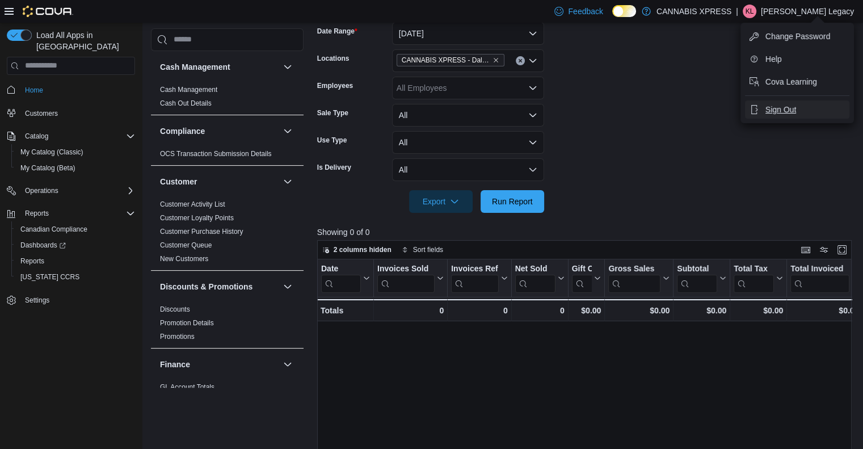 This screenshot has width=863, height=449. I want to click on span: CANNABIS XPRESS - Dalhousie (William Street), so click(451, 60).